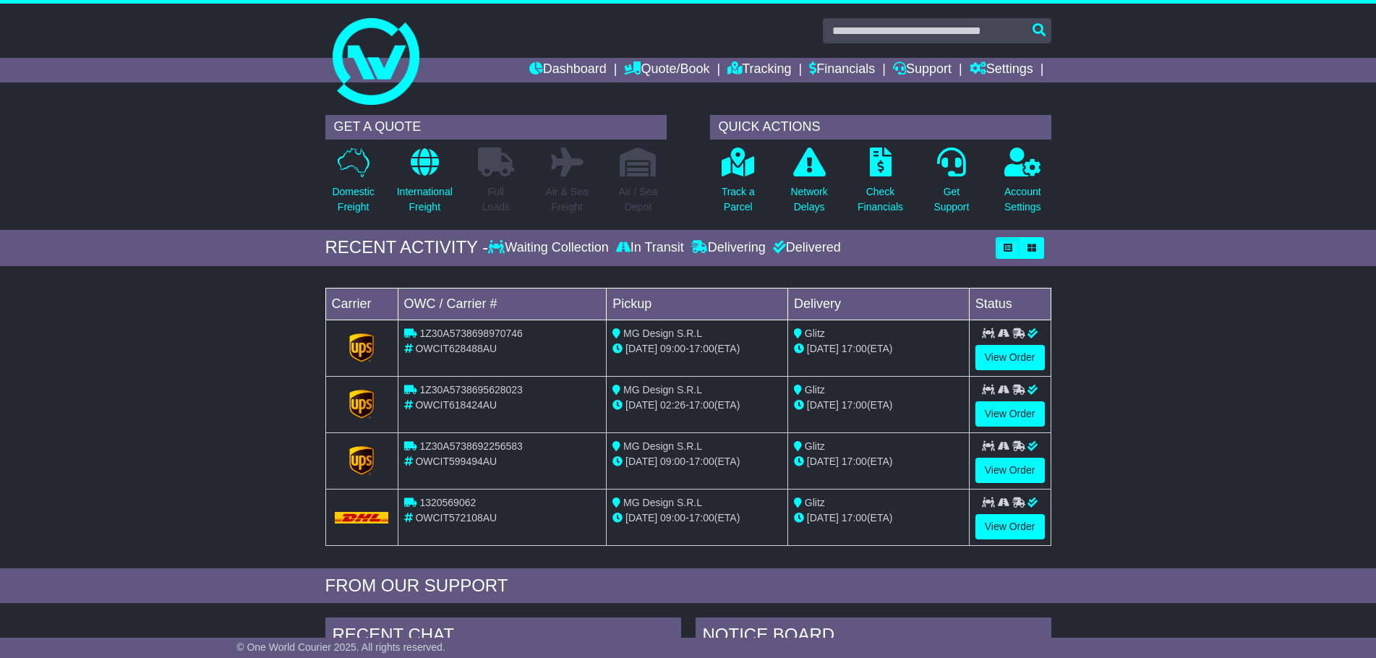  What do you see at coordinates (881, 127) in the screenshot?
I see `div: QUICK ACTIONS` at bounding box center [881, 127].